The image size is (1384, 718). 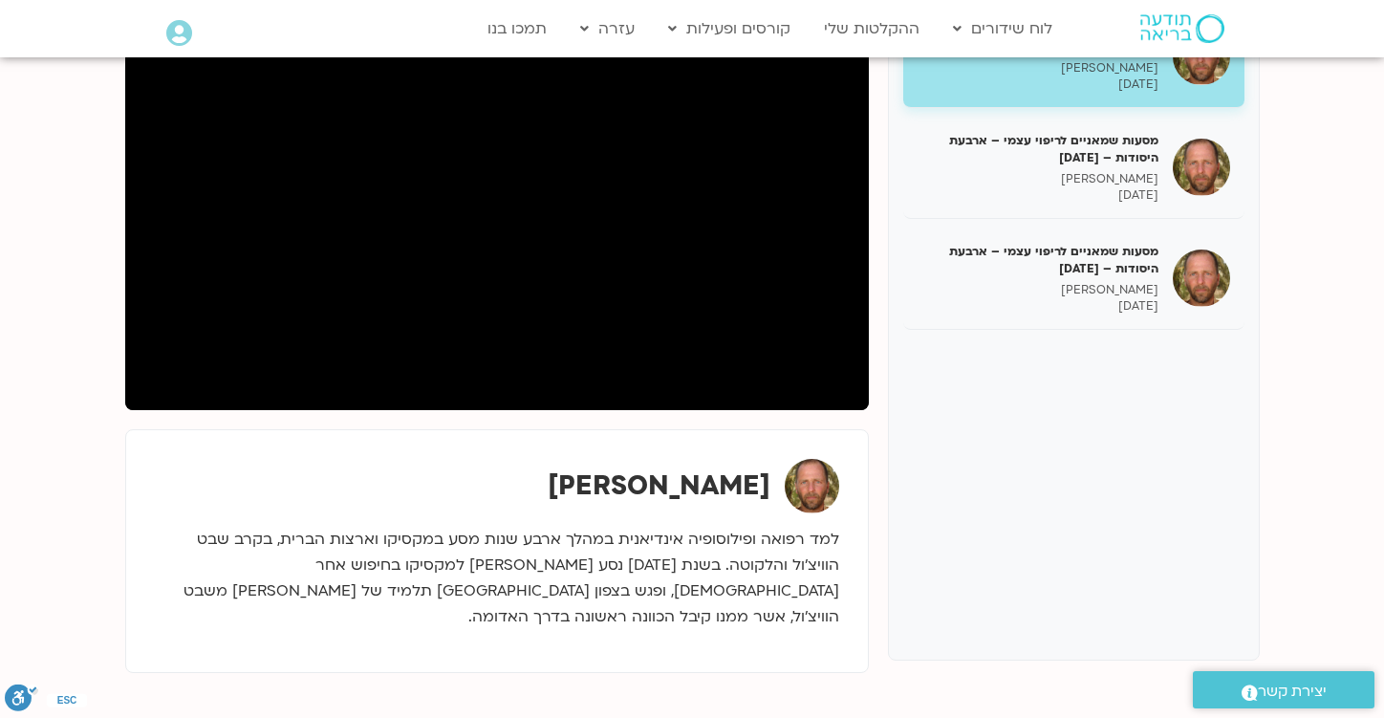 What do you see at coordinates (1284, 689) in the screenshot?
I see `a: יצירת קשר` at bounding box center [1284, 689].